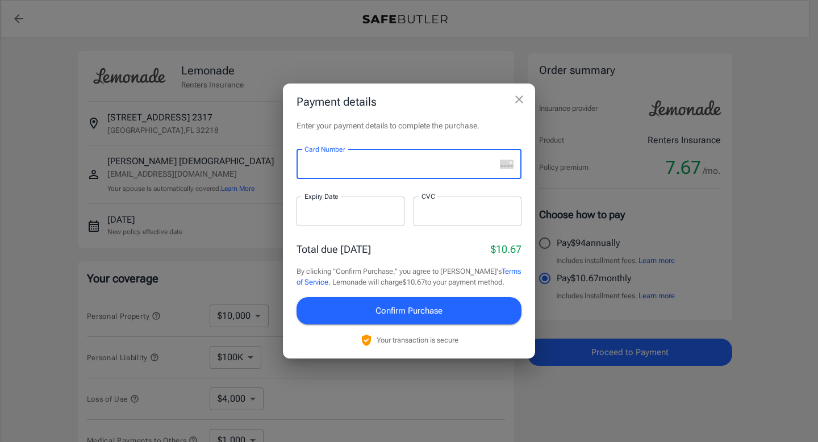 This screenshot has height=442, width=818. What do you see at coordinates (324, 149) in the screenshot?
I see `label: Card Number` at bounding box center [324, 149].